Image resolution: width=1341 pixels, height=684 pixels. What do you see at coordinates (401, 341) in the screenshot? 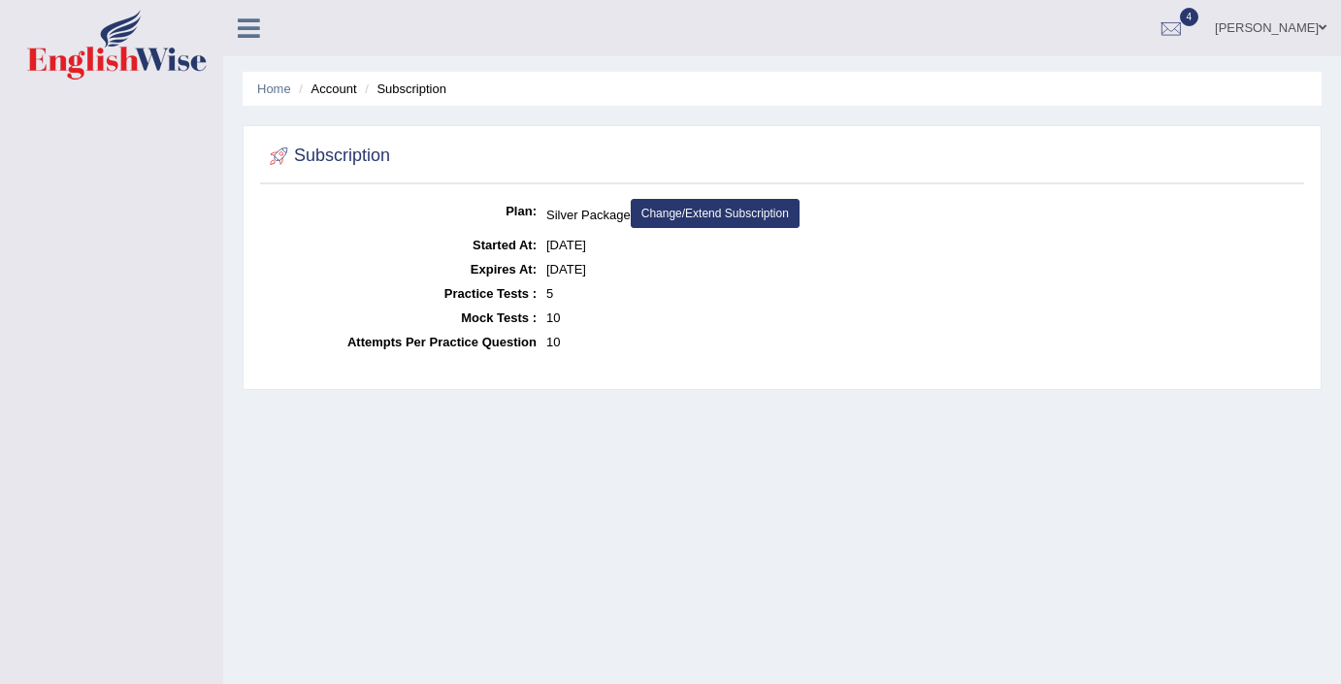
I see `dt: Attempts Per Practice Question` at bounding box center [401, 341].